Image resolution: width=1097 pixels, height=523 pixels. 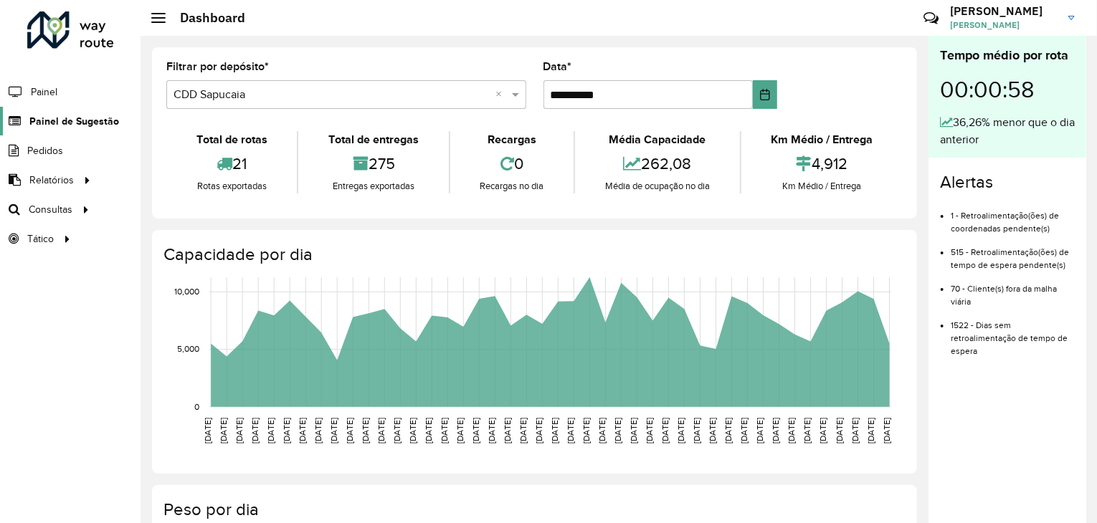 What do you see at coordinates (232, 186) in the screenshot?
I see `div: Rotas exportadas` at bounding box center [232, 186].